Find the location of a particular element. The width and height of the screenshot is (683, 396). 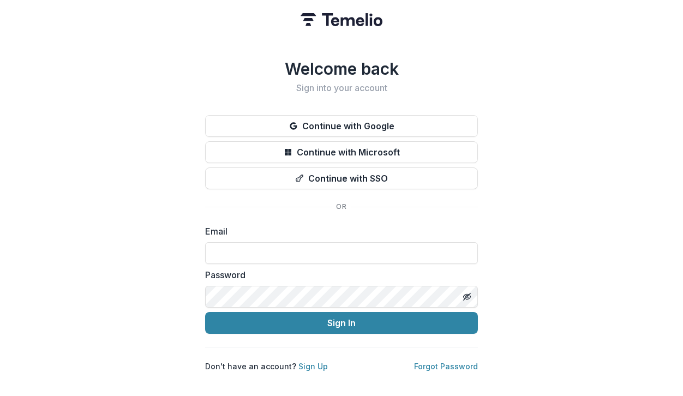

button: Continue with Google is located at coordinates (342, 126).